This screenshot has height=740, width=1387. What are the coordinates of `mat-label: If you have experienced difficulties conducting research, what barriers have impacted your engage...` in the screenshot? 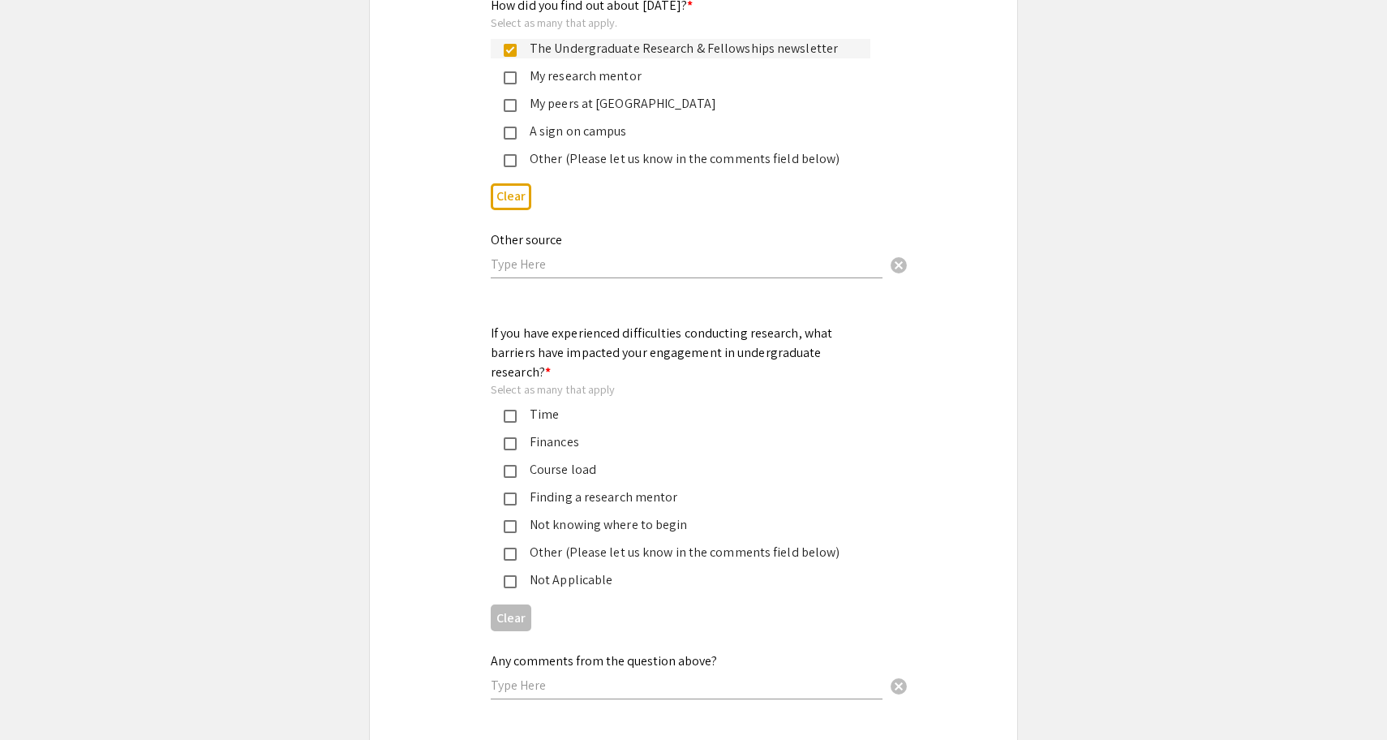 It's located at (661, 352).